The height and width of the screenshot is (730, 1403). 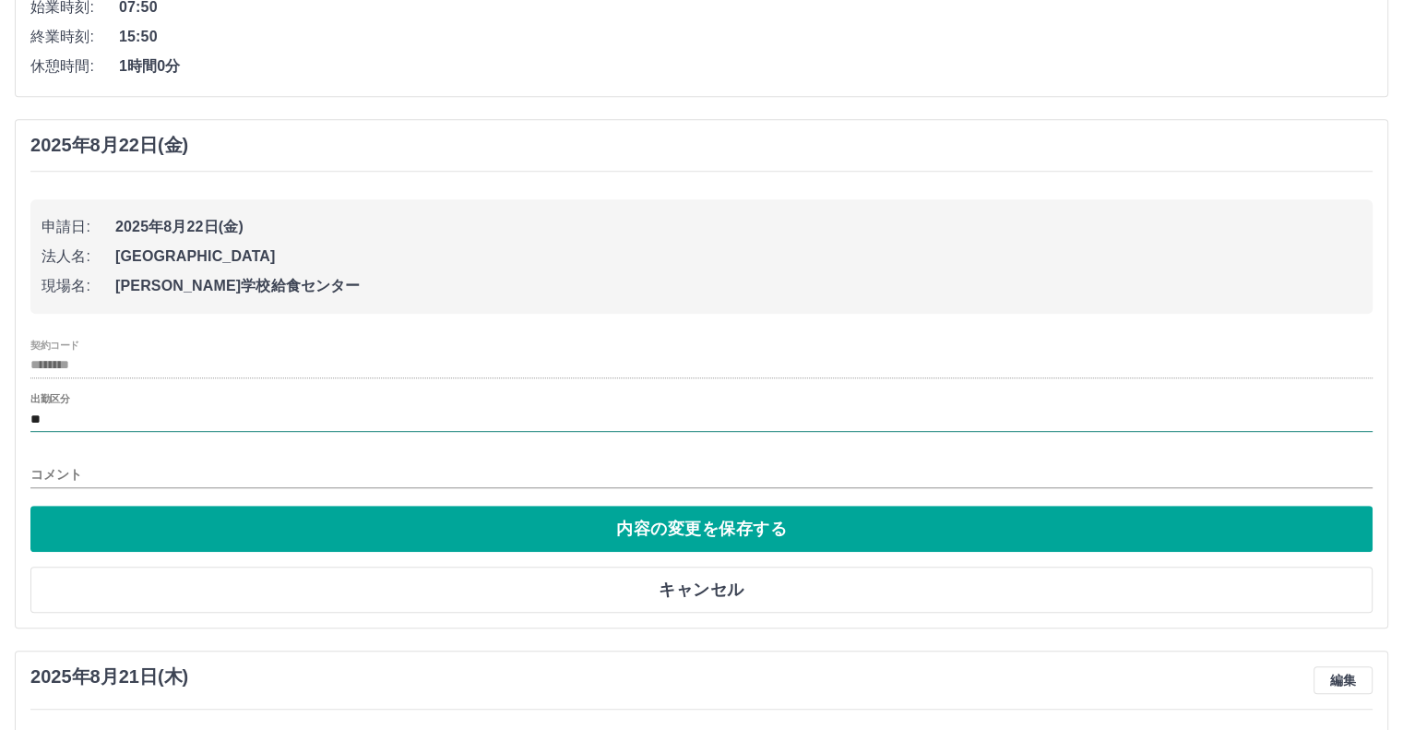 What do you see at coordinates (78, 286) in the screenshot?
I see `span: 現場名:` at bounding box center [78, 286].